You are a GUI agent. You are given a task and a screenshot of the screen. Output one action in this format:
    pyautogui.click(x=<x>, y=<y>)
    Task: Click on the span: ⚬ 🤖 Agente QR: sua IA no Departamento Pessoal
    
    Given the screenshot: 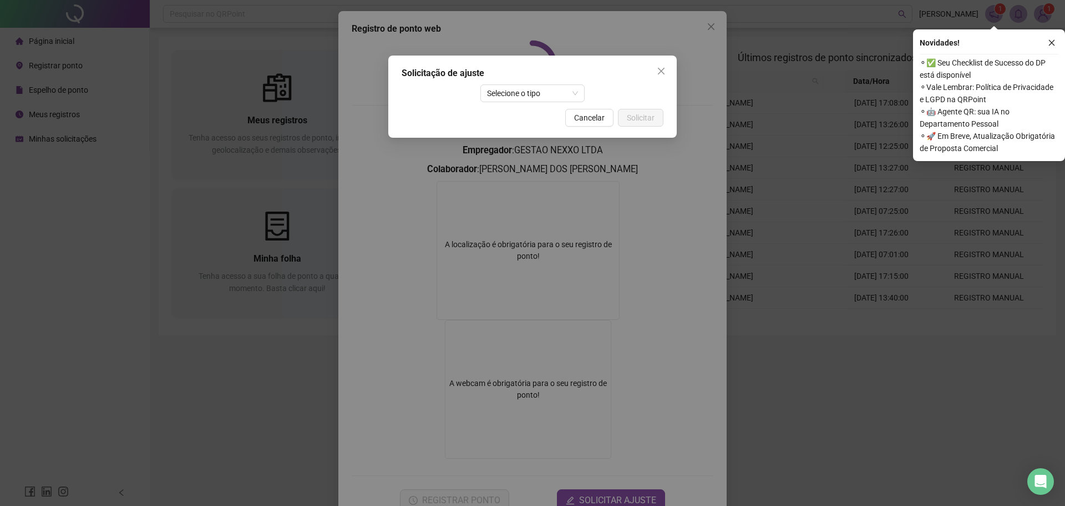 What is the action you would take?
    pyautogui.click(x=989, y=118)
    